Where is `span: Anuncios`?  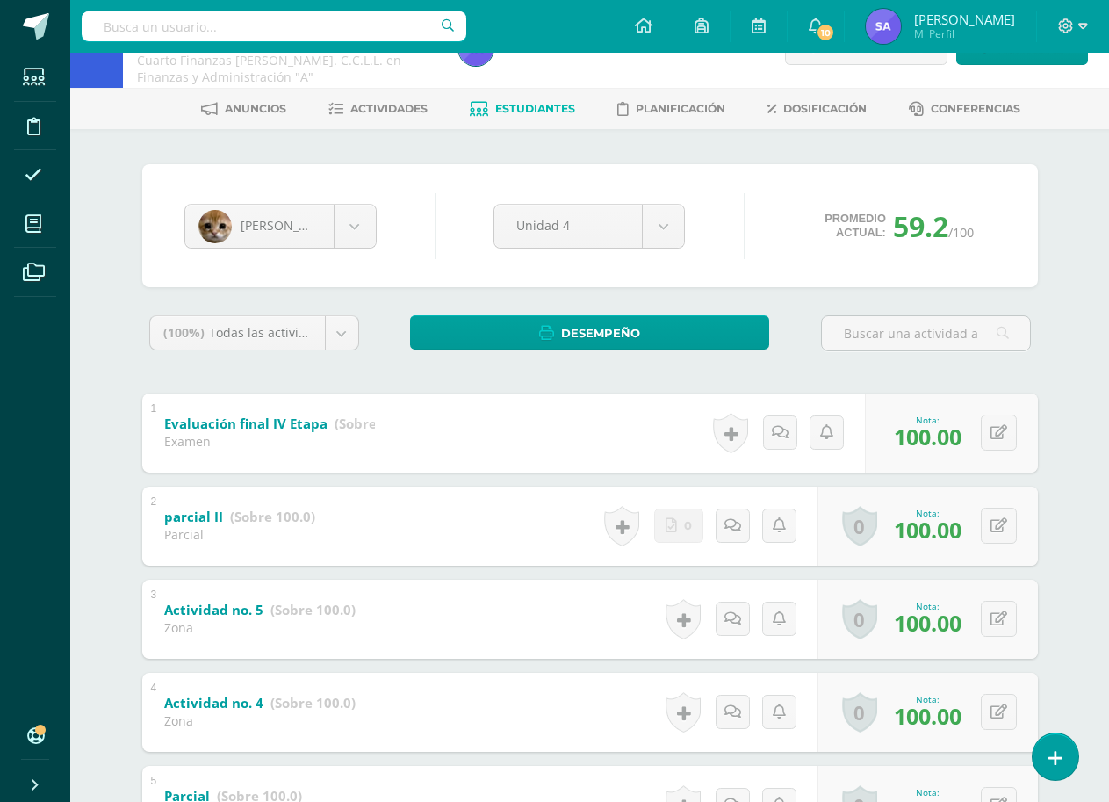 span: Anuncios is located at coordinates (256, 108).